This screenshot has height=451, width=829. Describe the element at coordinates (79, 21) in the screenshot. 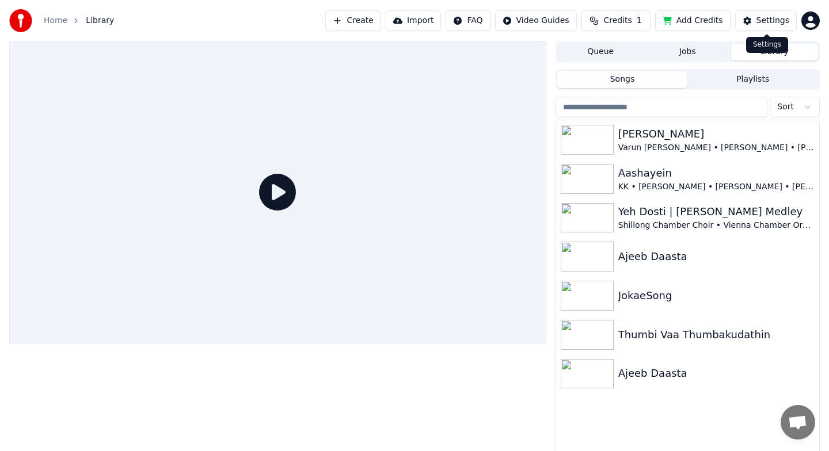

I see `nav: breadcrumb` at that location.